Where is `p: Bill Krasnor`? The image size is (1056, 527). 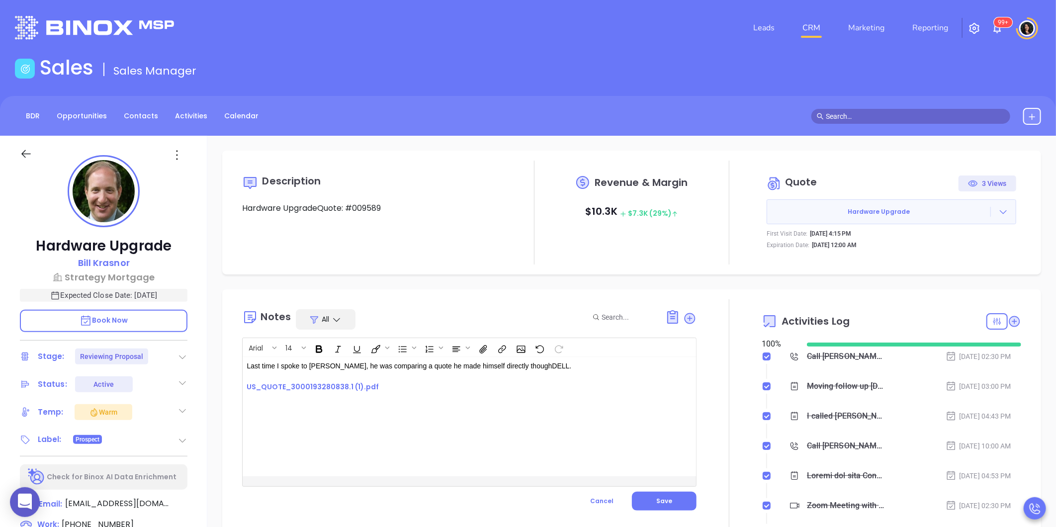
p: Bill Krasnor is located at coordinates (104, 263).